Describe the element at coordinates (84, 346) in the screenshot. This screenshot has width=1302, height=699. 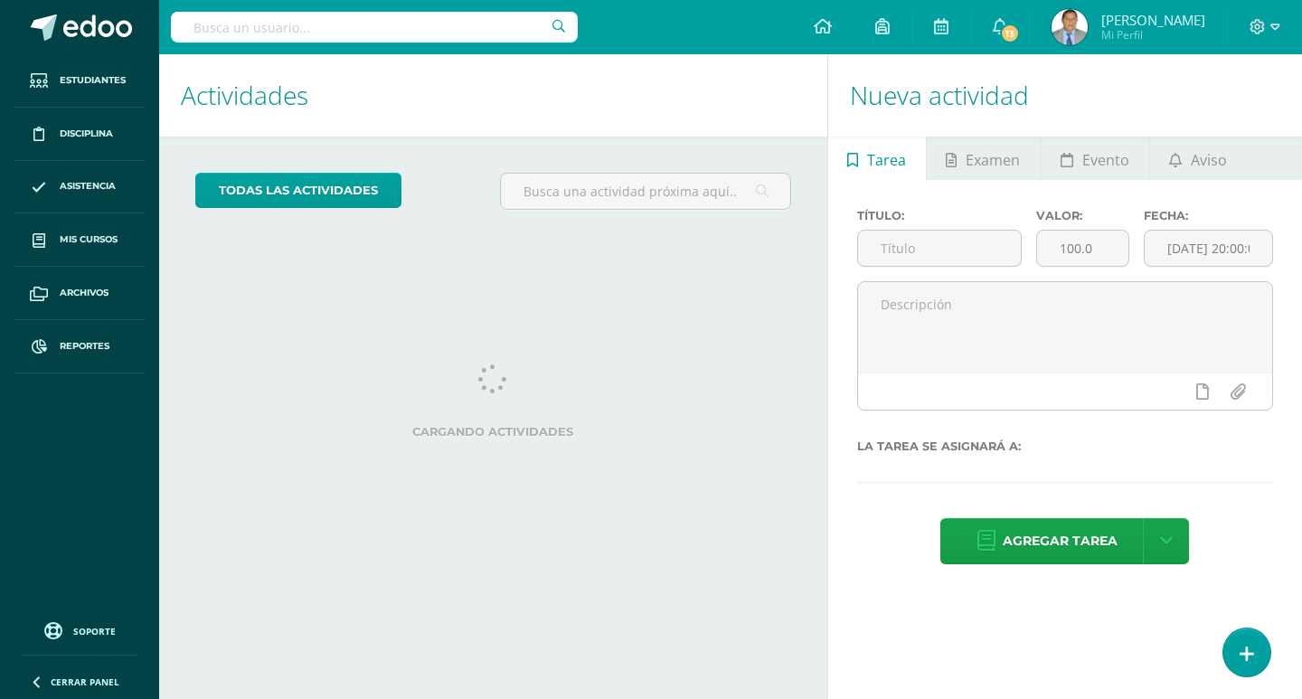
I see `span: Reportes` at that location.